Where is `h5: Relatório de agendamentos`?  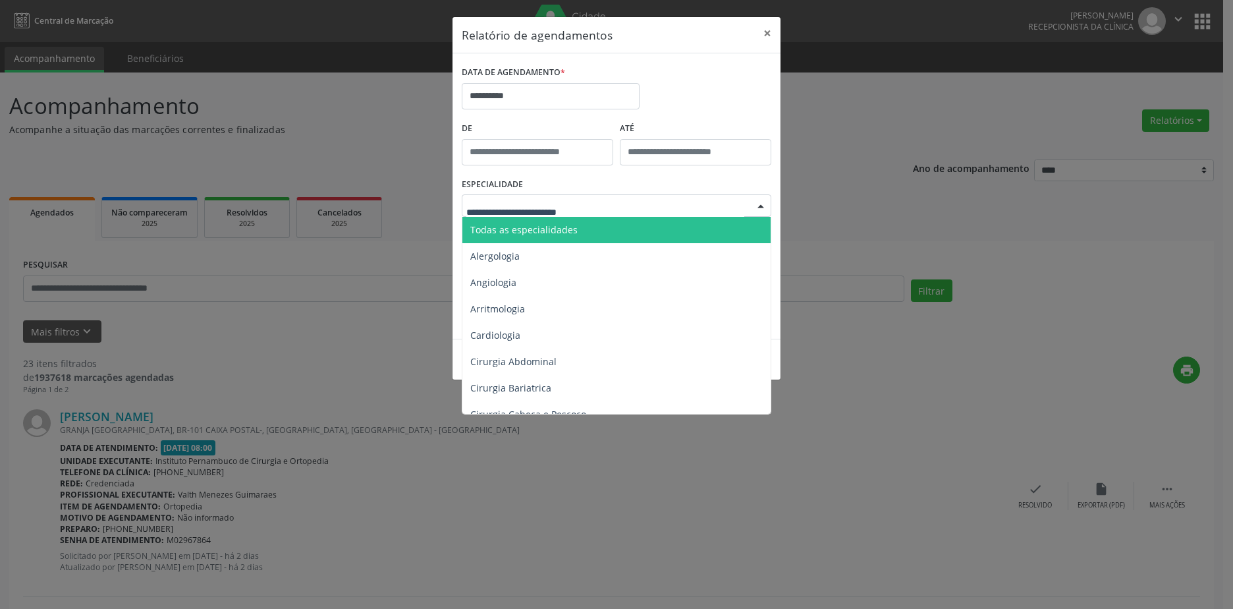 h5: Relatório de agendamentos is located at coordinates (537, 35).